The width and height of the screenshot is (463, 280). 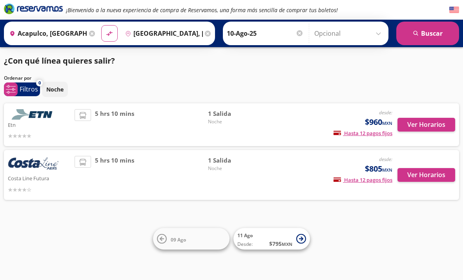 What do you see at coordinates (265, 33) in the screenshot?
I see `input: Elegir Fecha` at bounding box center [265, 33].